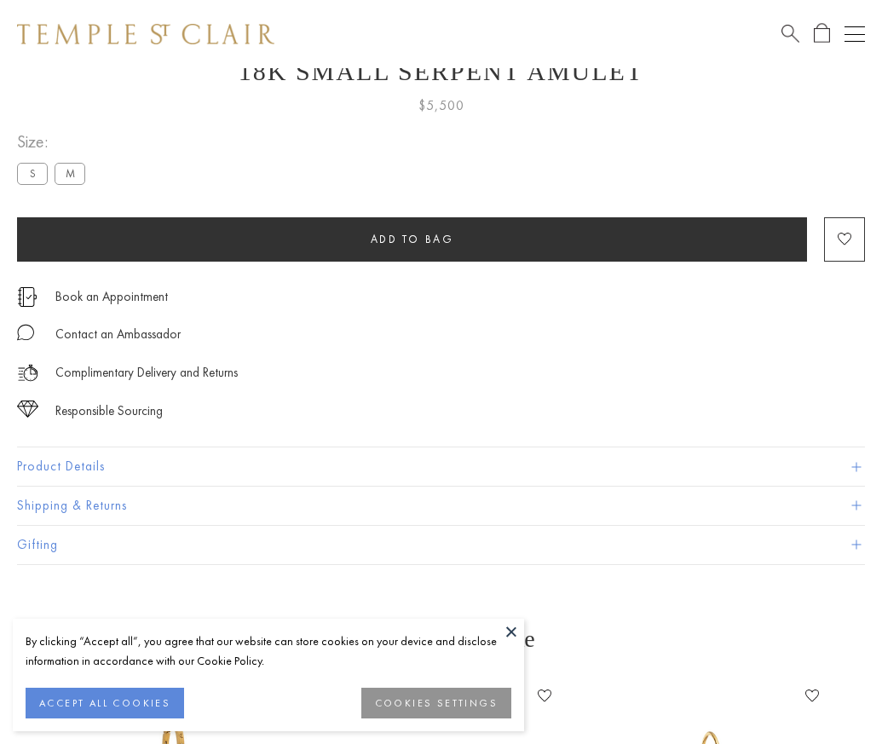  I want to click on button: Gifting, so click(440, 544).